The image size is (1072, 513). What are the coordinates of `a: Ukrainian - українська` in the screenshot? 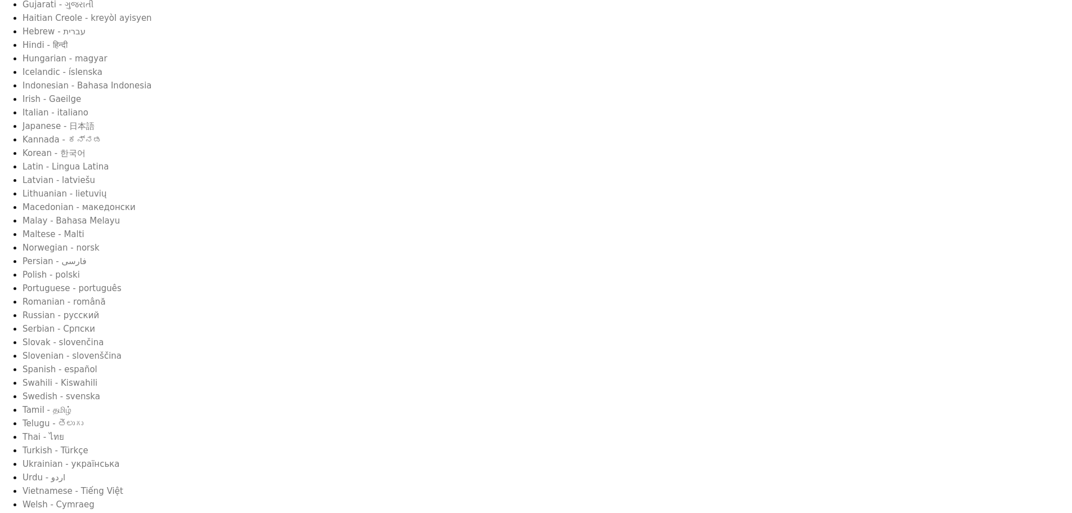 It's located at (71, 464).